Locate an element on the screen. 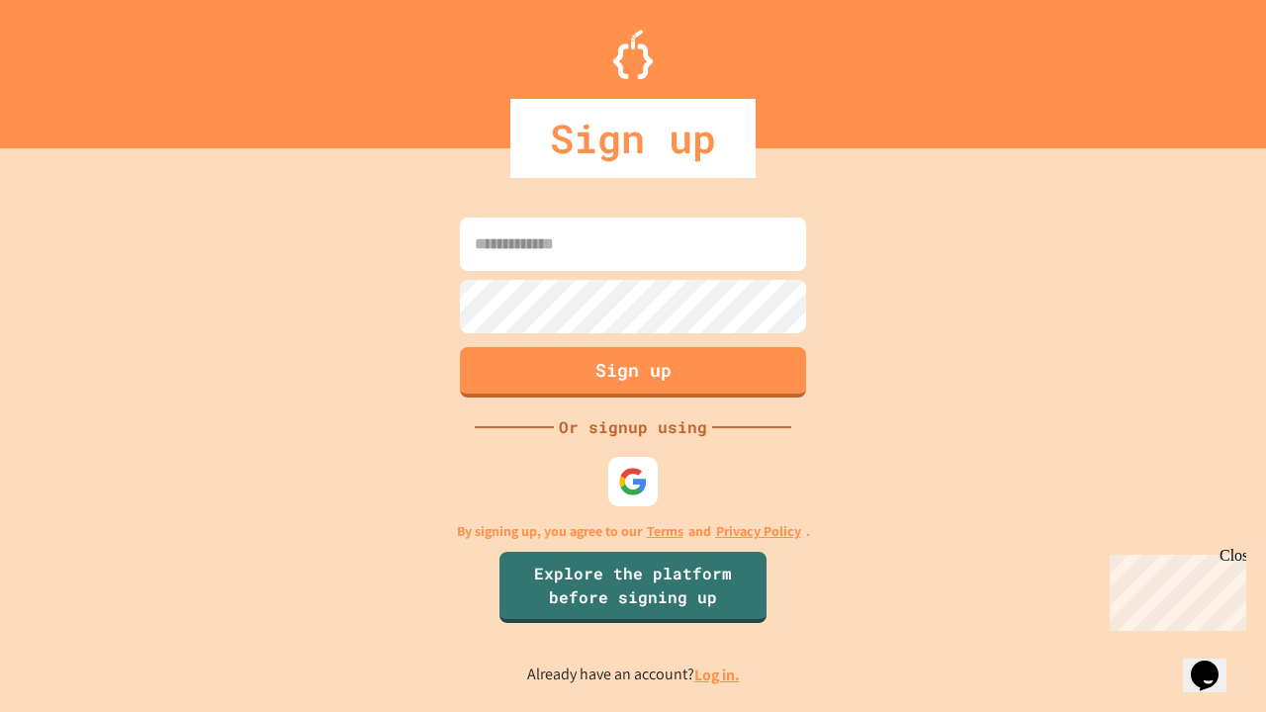  img: Logo.svg is located at coordinates (633, 54).